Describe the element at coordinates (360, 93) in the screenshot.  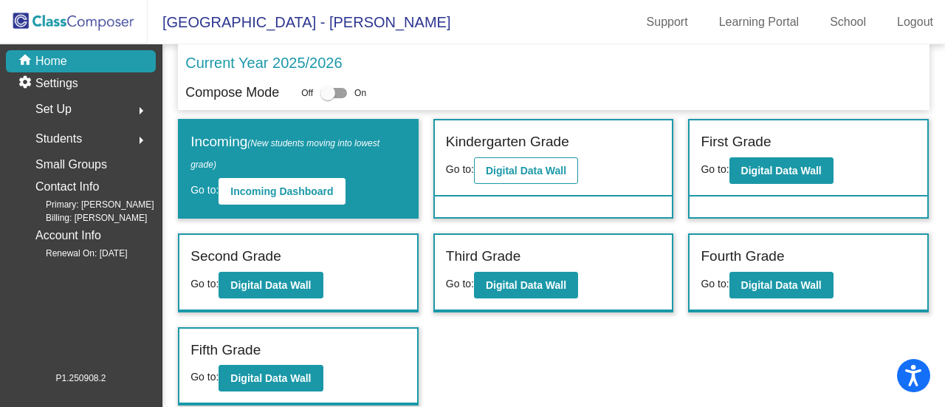
I see `span: On` at that location.